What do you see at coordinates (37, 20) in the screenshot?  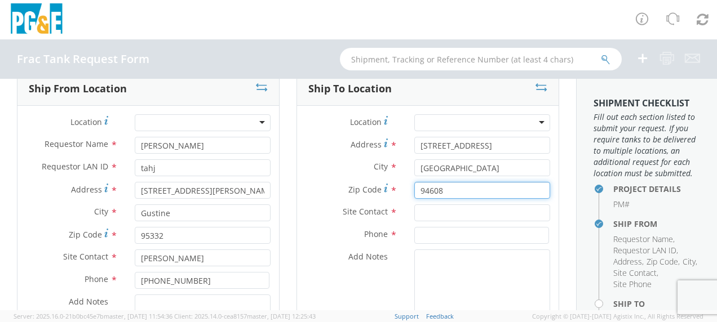 I see `img: pge-logo-06675f144f4cfa6a6814.png` at bounding box center [37, 20].